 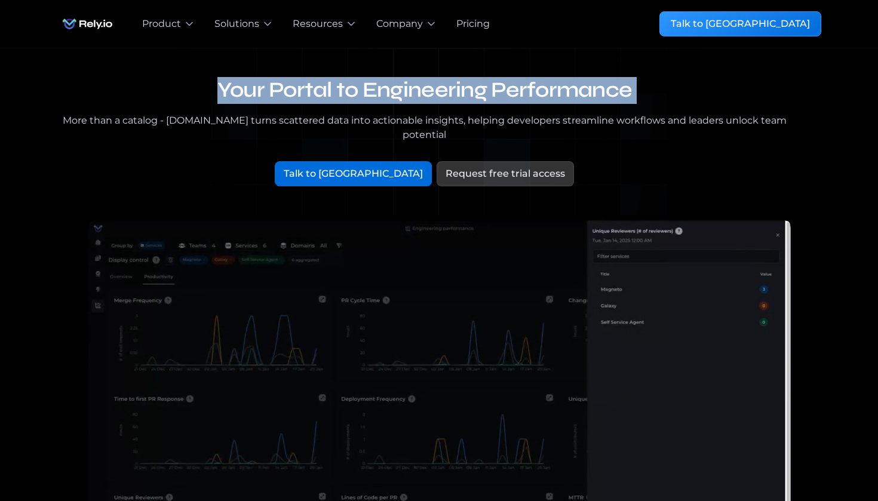 I want to click on a: Pricing, so click(x=473, y=24).